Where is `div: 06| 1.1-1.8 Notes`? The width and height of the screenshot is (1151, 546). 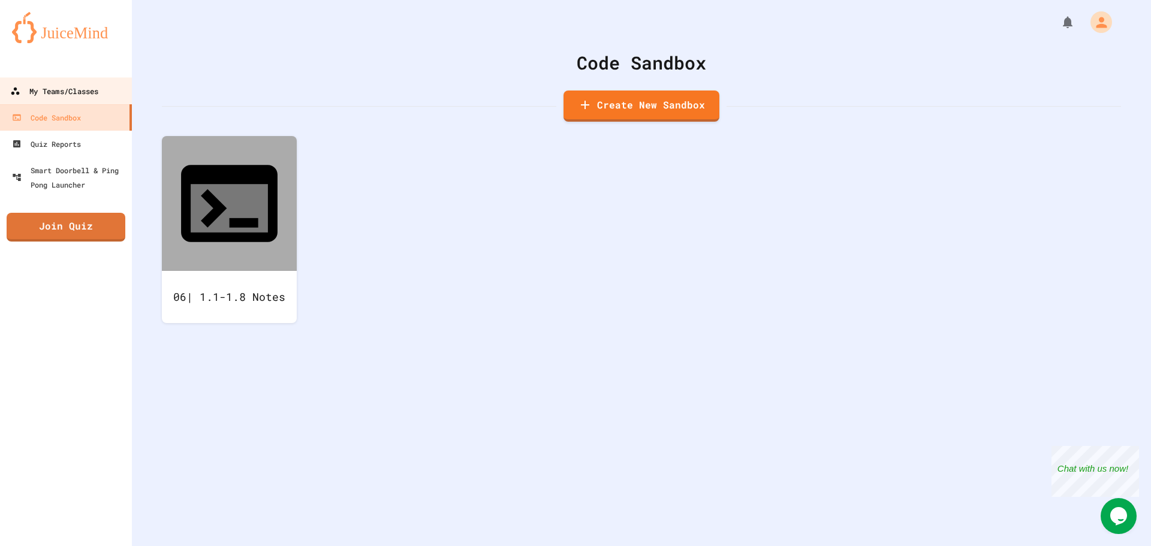 div: 06| 1.1-1.8 Notes is located at coordinates (229, 297).